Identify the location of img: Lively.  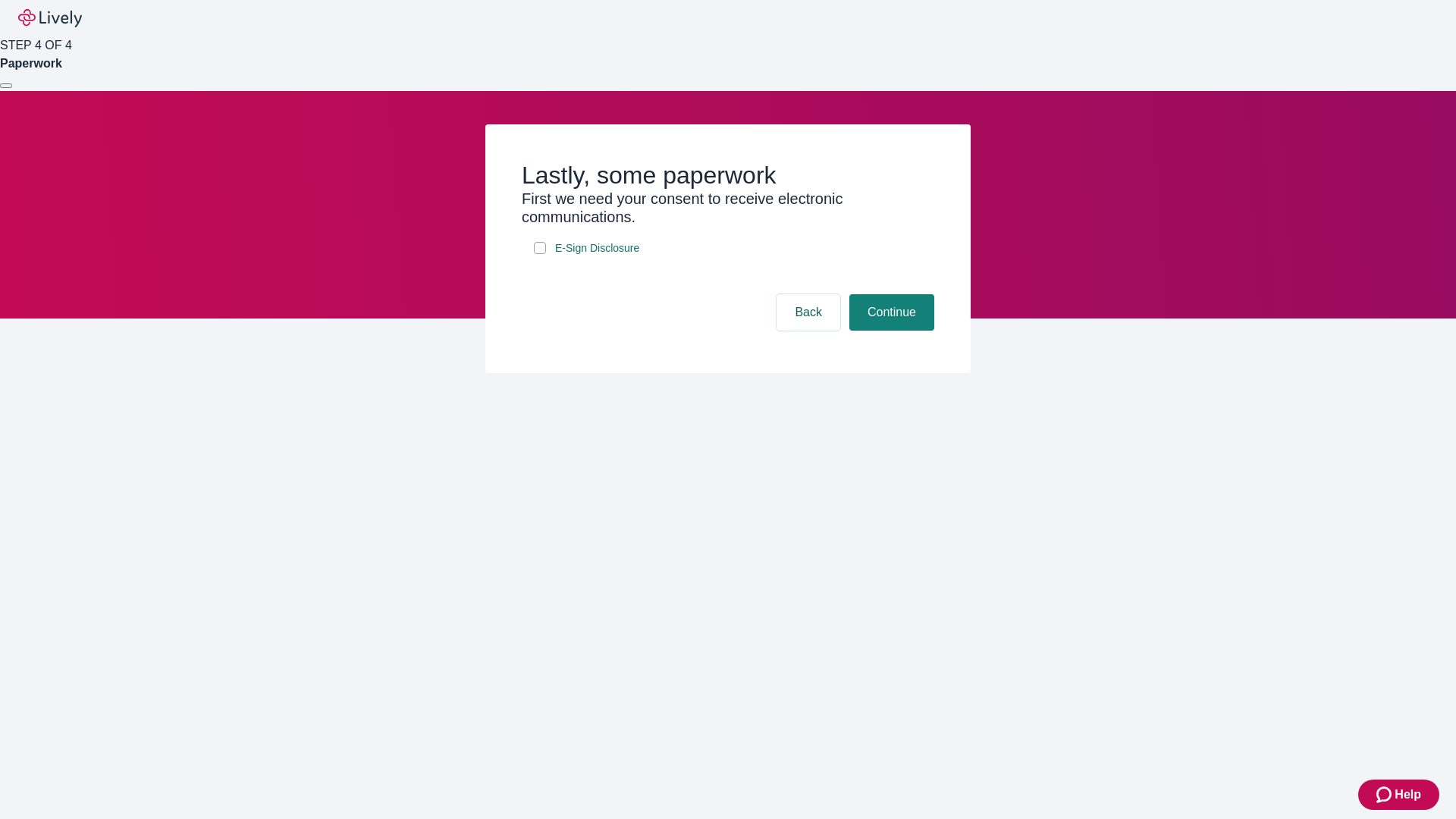
(50, 19).